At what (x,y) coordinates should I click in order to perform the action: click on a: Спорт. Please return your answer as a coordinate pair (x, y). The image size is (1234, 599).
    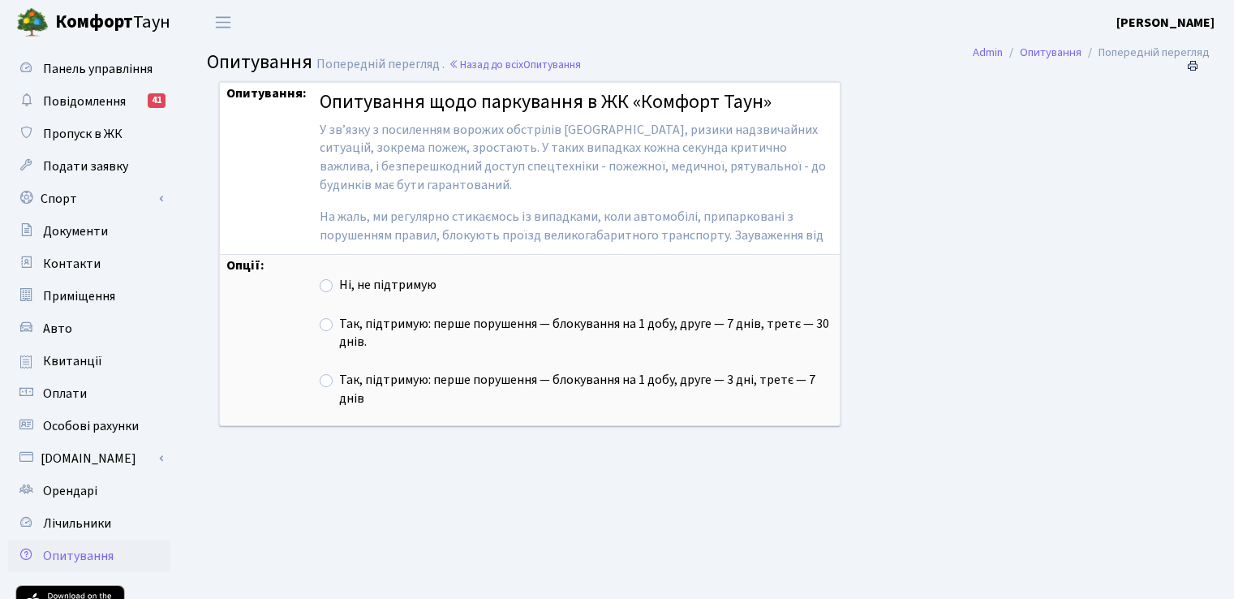
    Looking at the image, I should click on (89, 199).